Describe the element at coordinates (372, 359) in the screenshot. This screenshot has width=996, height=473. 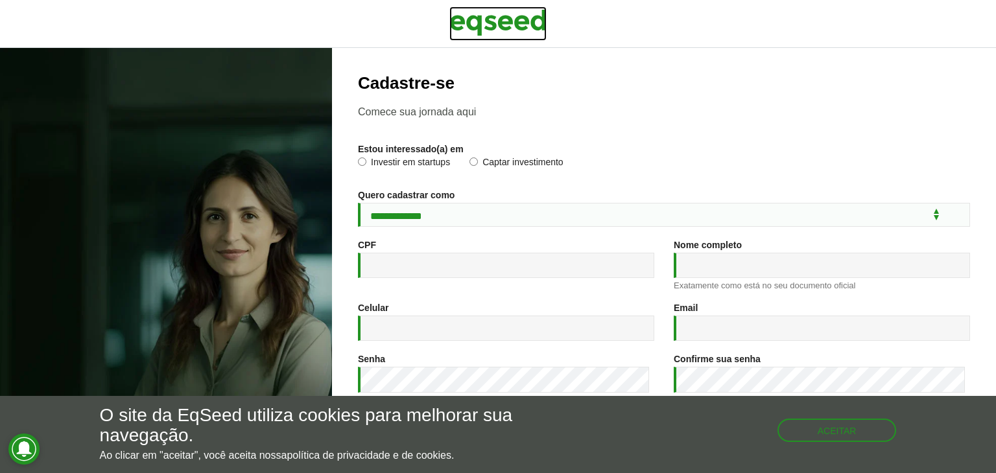
I see `label: Senha` at that location.